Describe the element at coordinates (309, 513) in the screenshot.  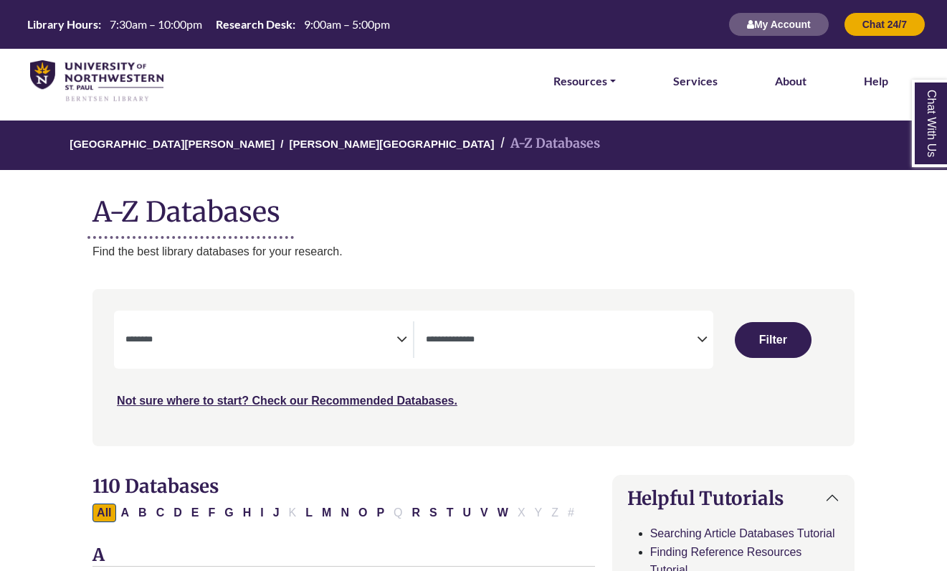
I see `button: Filter Results L` at that location.